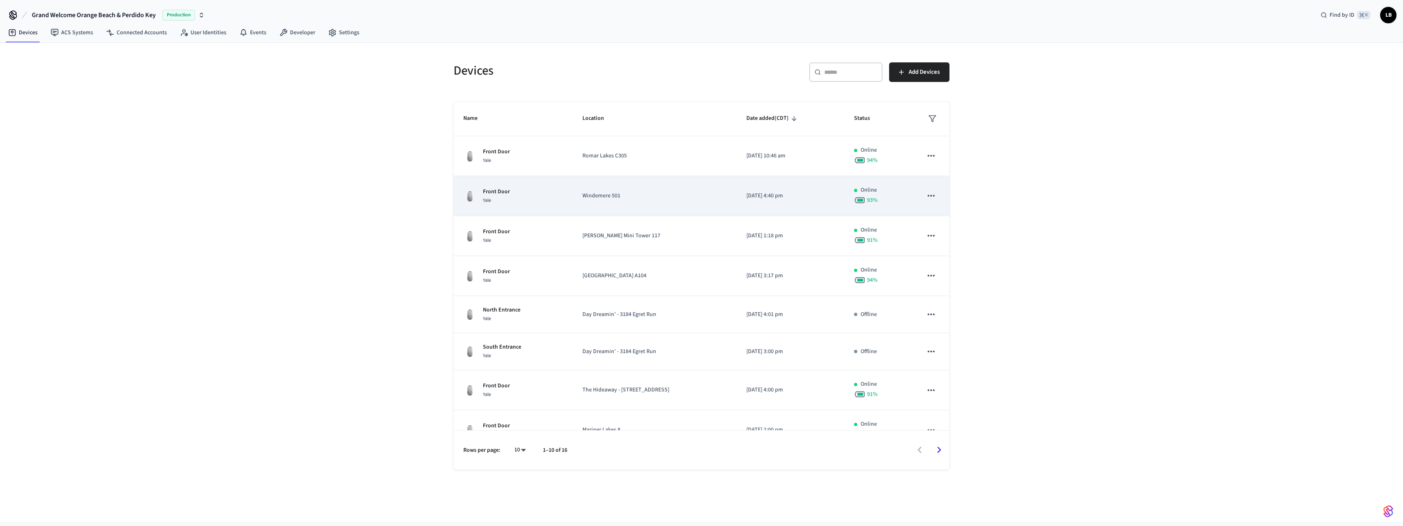 This screenshot has height=526, width=1403. Describe the element at coordinates (502, 310) in the screenshot. I see `p: North Entrance` at that location.